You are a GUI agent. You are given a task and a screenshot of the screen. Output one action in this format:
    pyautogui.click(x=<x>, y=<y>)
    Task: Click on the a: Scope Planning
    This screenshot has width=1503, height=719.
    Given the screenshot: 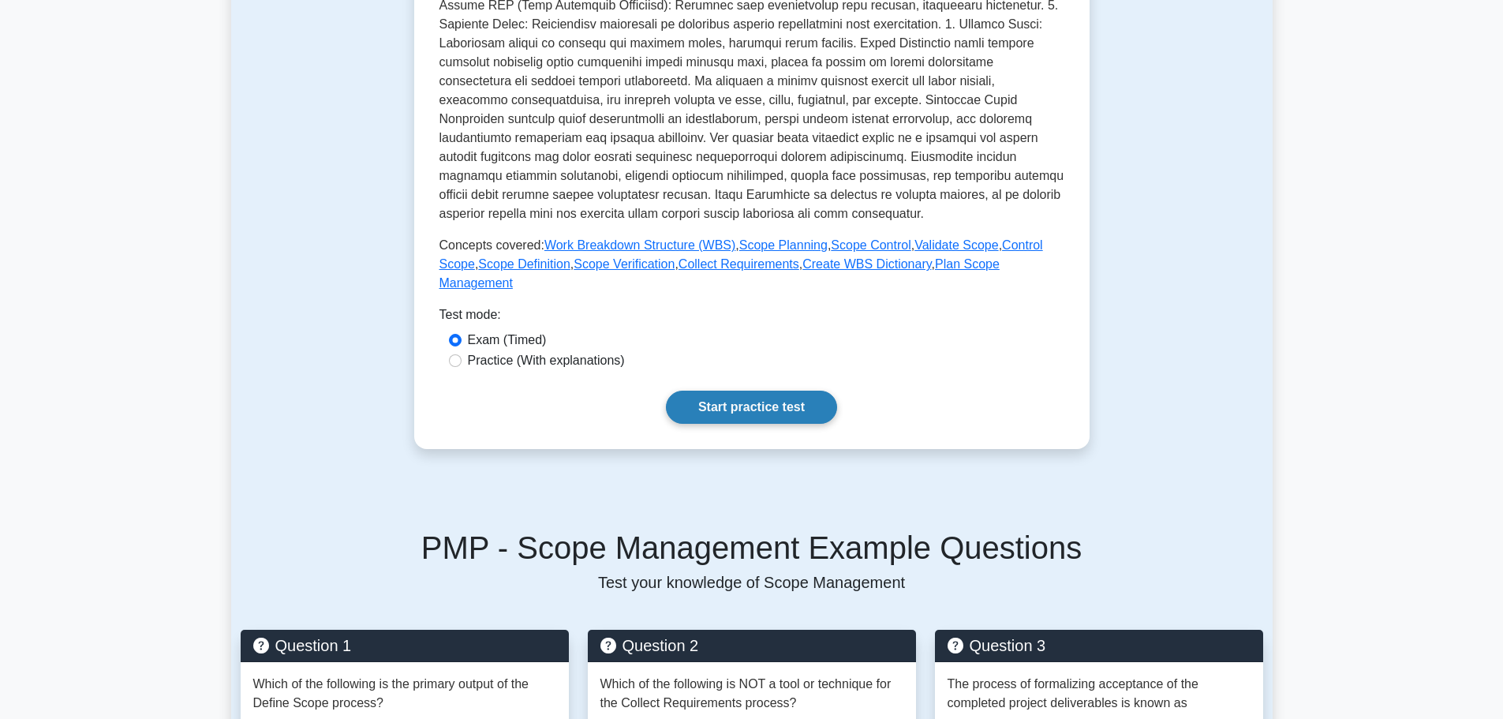 What is the action you would take?
    pyautogui.click(x=784, y=245)
    